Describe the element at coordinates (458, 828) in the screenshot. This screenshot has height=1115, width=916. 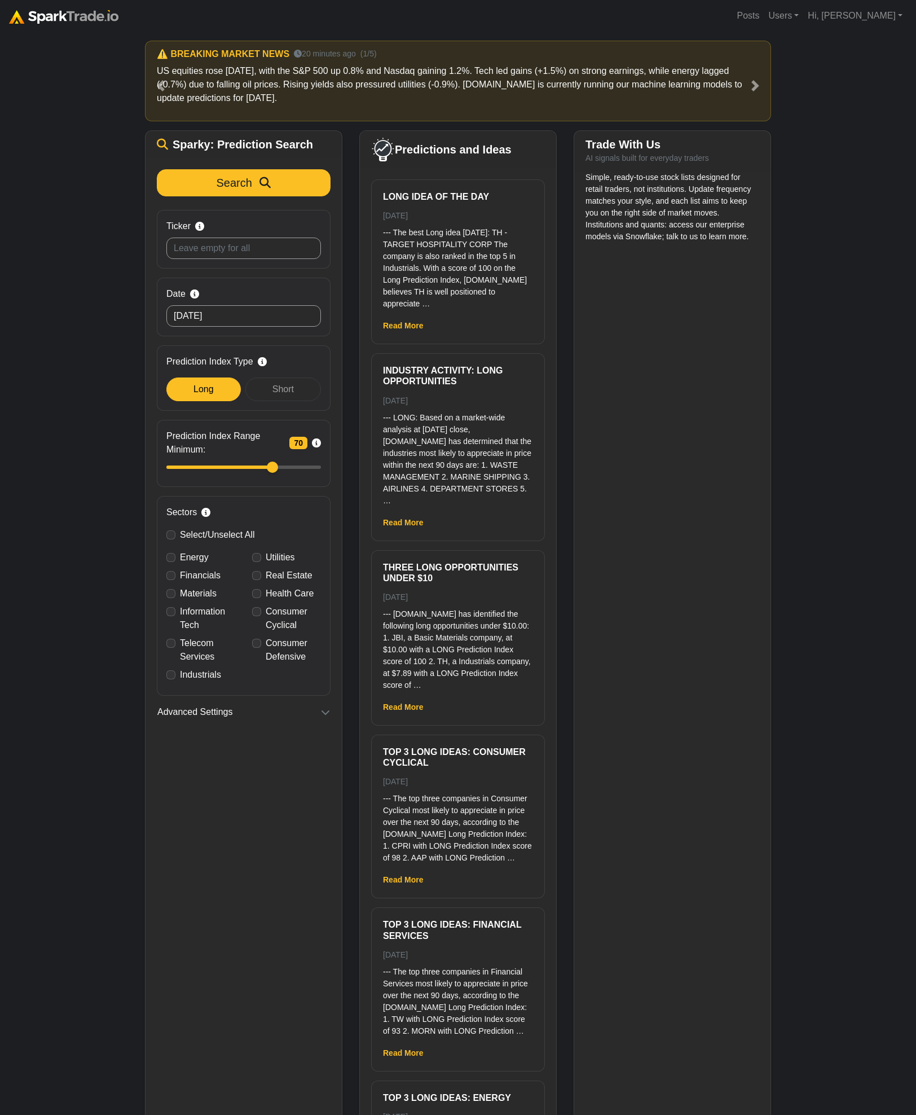
I see `p: --- The top three companies in Consumer Cyclical most likely to appreciate in price over the next...` at that location.